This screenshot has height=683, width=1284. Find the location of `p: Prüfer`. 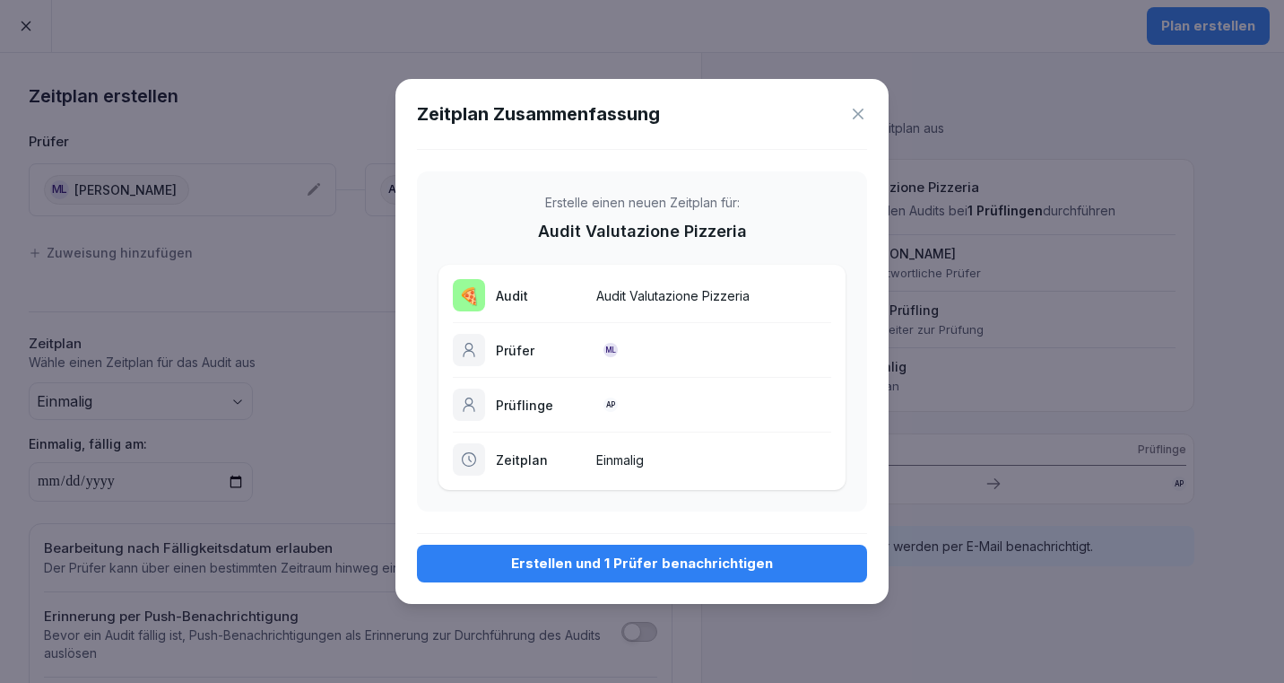

p: Prüfer is located at coordinates (541, 350).